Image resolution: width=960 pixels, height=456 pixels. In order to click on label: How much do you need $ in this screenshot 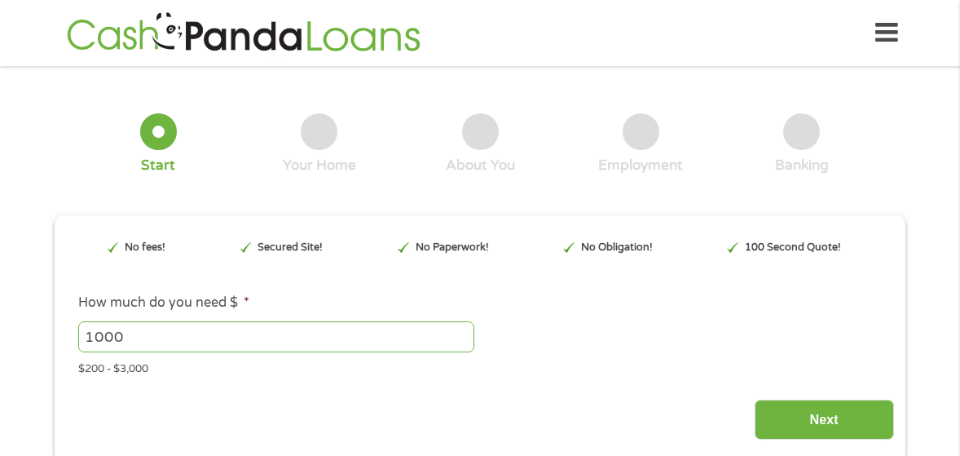, I will do `click(164, 302)`.